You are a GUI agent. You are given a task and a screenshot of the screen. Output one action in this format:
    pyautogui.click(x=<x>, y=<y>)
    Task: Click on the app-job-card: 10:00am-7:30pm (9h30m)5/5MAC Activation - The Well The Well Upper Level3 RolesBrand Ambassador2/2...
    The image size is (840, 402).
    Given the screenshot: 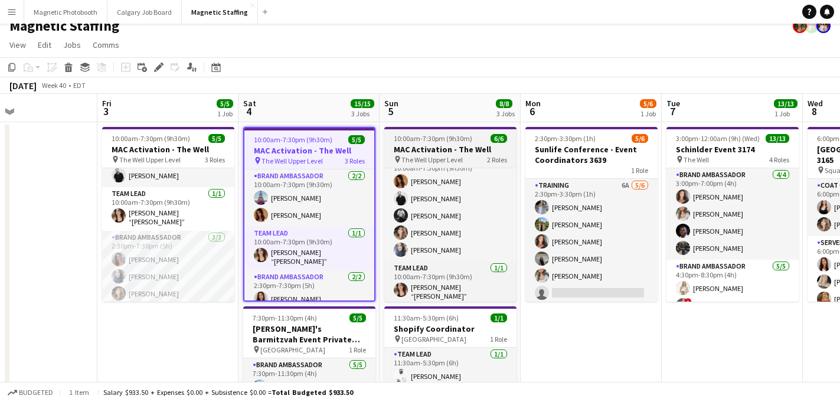 What is the action you would take?
    pyautogui.click(x=309, y=214)
    